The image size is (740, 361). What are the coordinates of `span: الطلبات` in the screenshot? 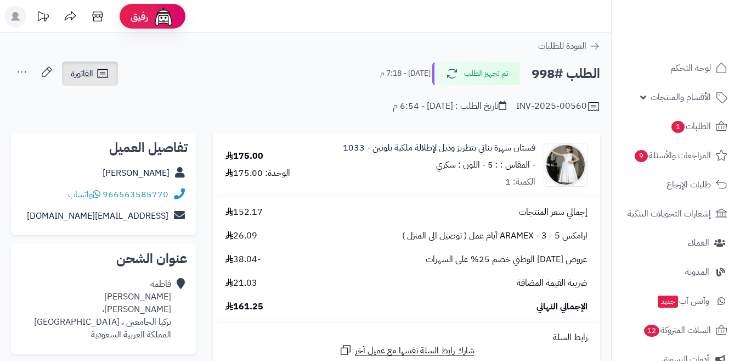 It's located at (691, 126).